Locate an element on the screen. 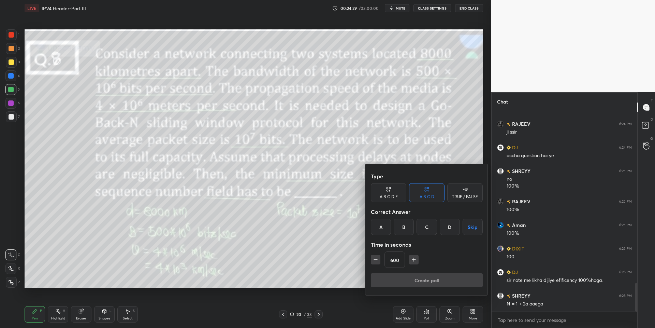  div: A B C D is located at coordinates (427, 197).